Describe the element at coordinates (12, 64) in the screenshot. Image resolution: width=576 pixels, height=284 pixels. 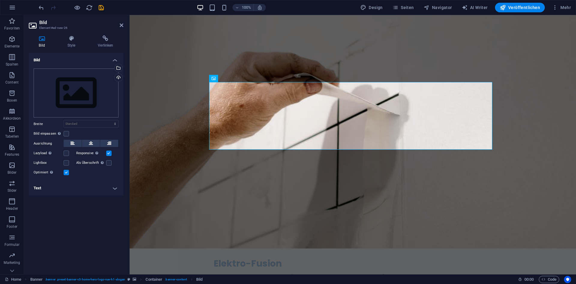
I see `p: Spalten` at that location.